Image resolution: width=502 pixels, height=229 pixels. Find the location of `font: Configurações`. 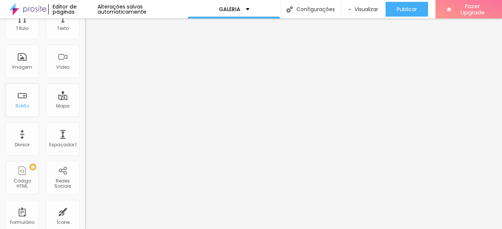

font: Configurações is located at coordinates (316, 9).